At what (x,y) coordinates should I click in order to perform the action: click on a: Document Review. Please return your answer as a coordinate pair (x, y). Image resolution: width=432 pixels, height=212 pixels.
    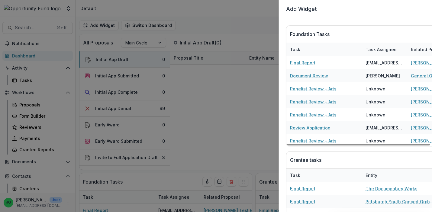
    Looking at the image, I should click on (309, 76).